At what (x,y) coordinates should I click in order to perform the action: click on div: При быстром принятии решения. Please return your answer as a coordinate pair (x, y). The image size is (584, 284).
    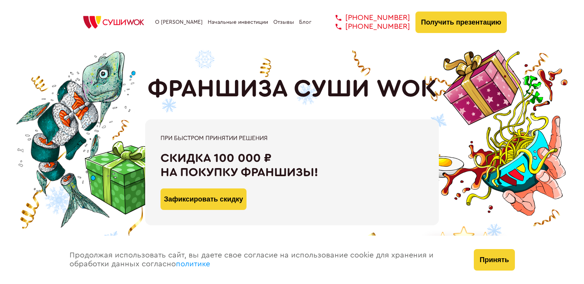
    Looking at the image, I should click on (292, 138).